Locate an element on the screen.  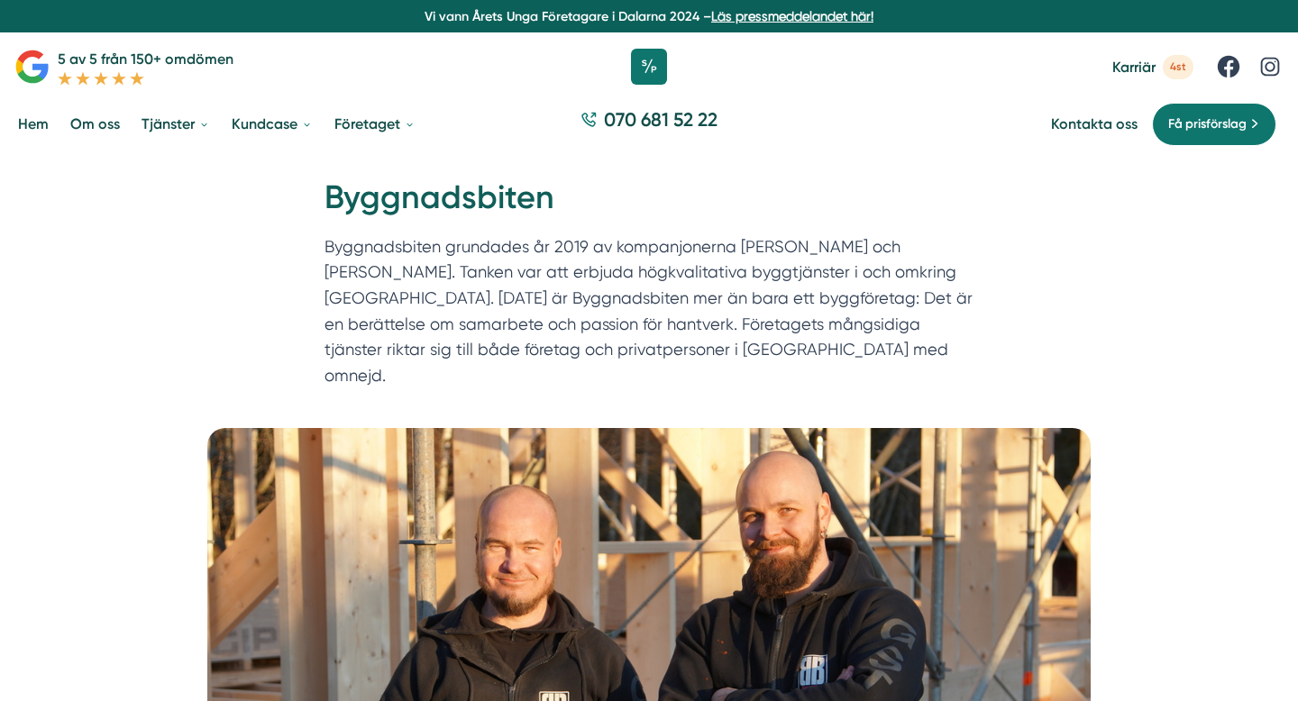
span: 4st is located at coordinates (1178, 67).